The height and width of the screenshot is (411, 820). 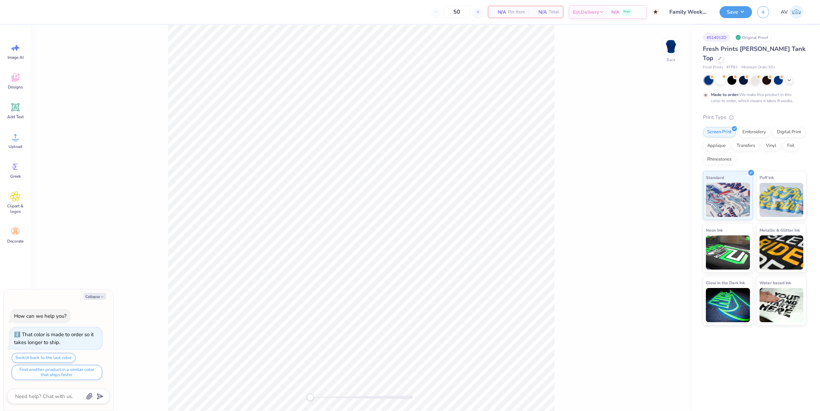 I want to click on img: Standard, so click(x=728, y=200).